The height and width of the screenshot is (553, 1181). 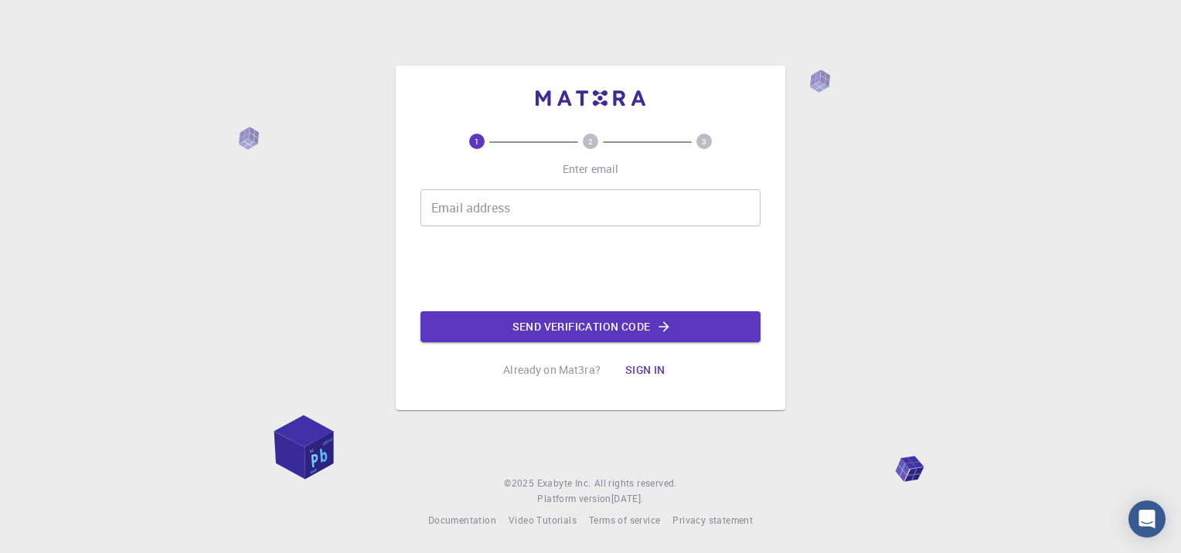 I want to click on span: All rights reserved., so click(x=635, y=484).